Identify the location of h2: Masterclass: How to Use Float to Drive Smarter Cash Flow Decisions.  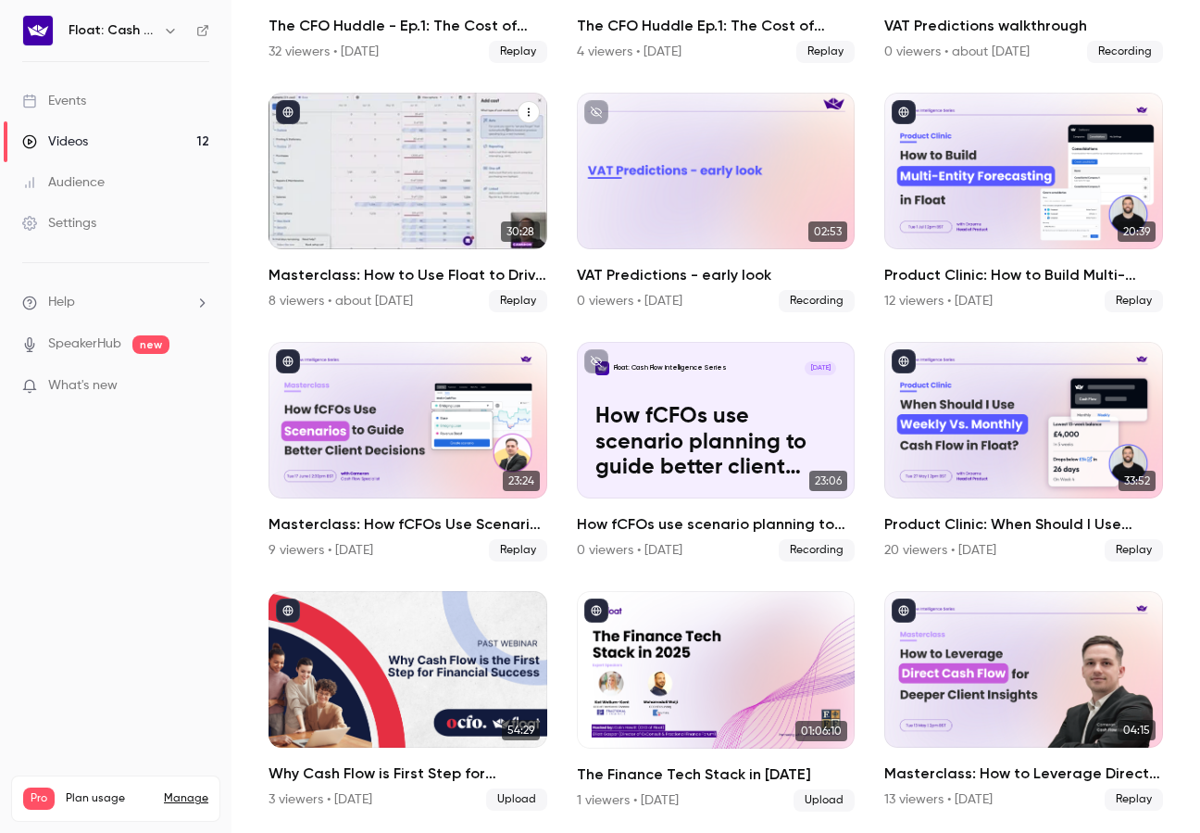
(407, 275).